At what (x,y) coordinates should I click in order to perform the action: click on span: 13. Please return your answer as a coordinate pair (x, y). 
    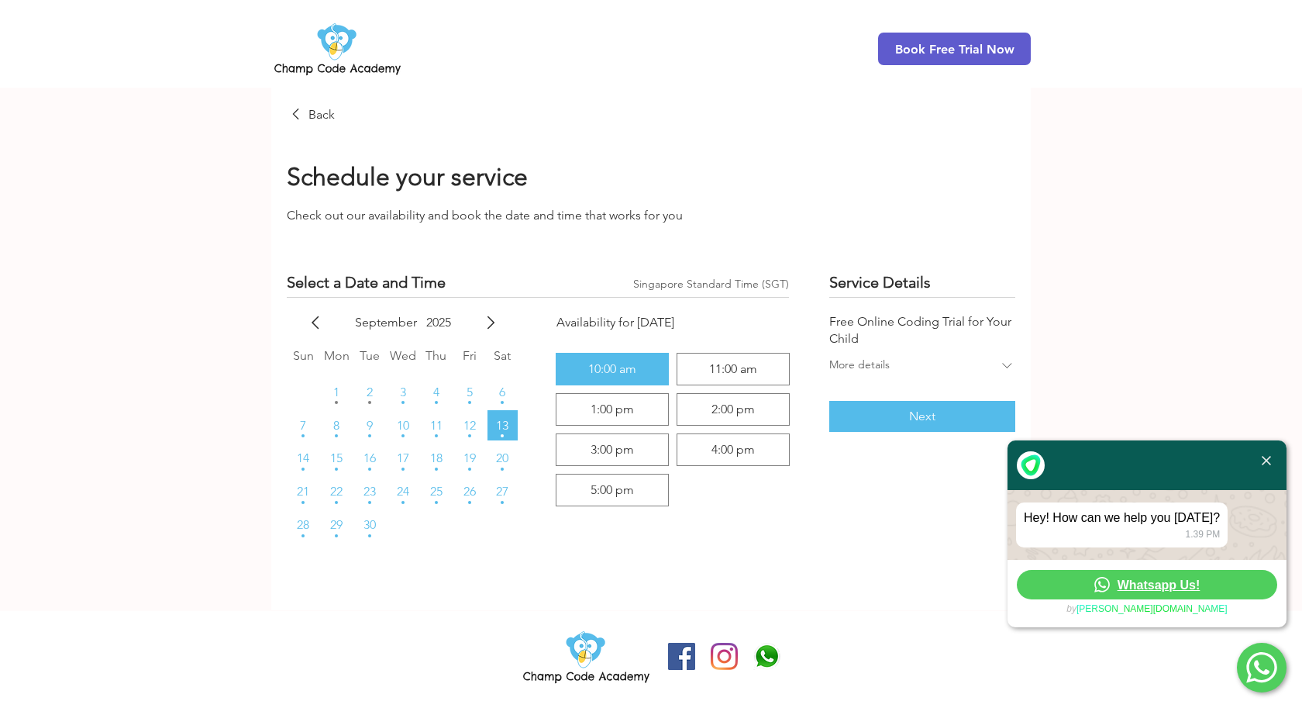
    Looking at the image, I should click on (502, 426).